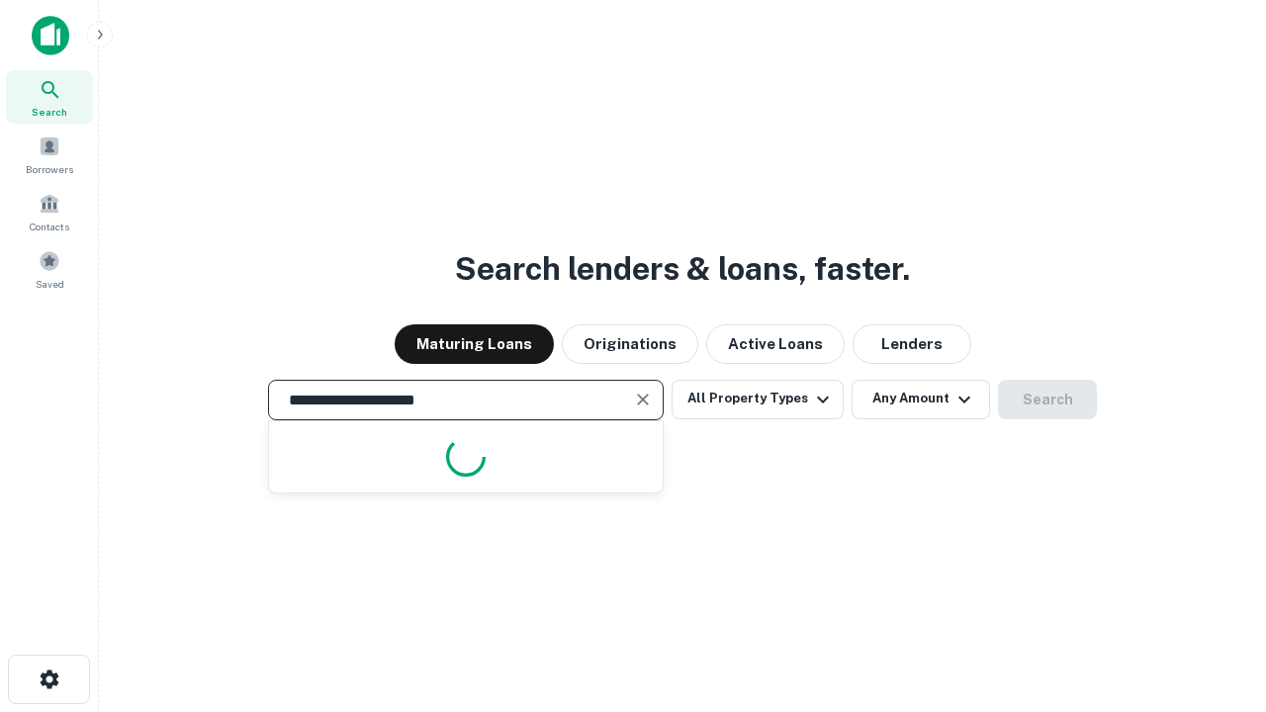 The image size is (1266, 712). Describe the element at coordinates (630, 344) in the screenshot. I see `button: Originations` at that location.